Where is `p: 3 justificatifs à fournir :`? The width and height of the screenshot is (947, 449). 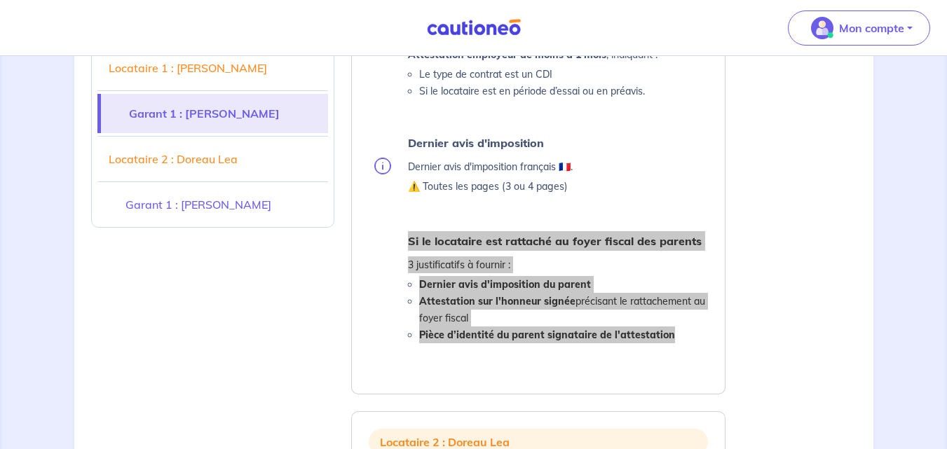
p: 3 justificatifs à fournir : is located at coordinates (558, 265).